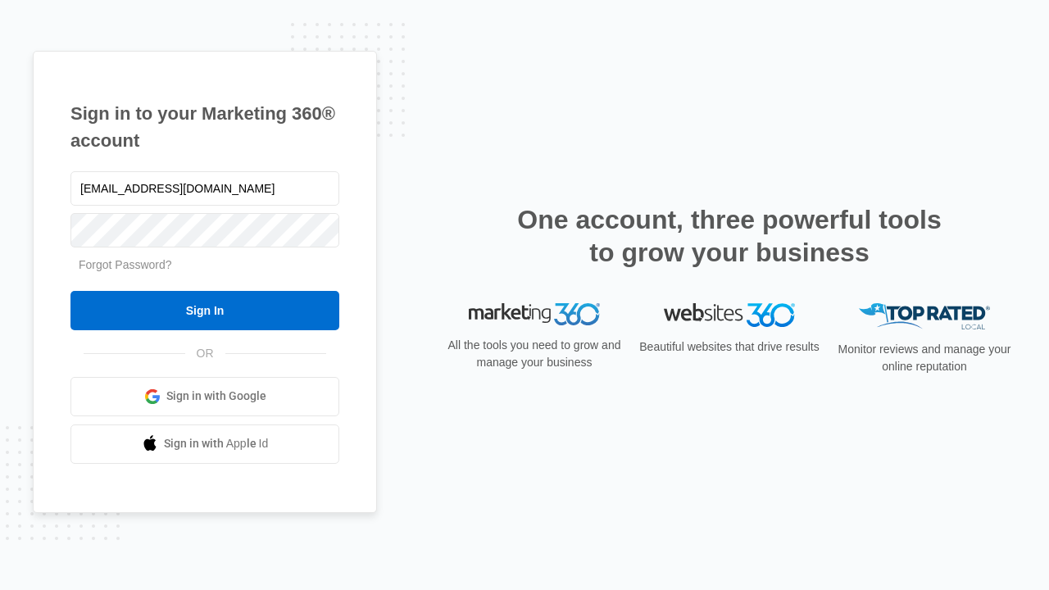  Describe the element at coordinates (535, 315) in the screenshot. I see `img: Marketing 360` at that location.